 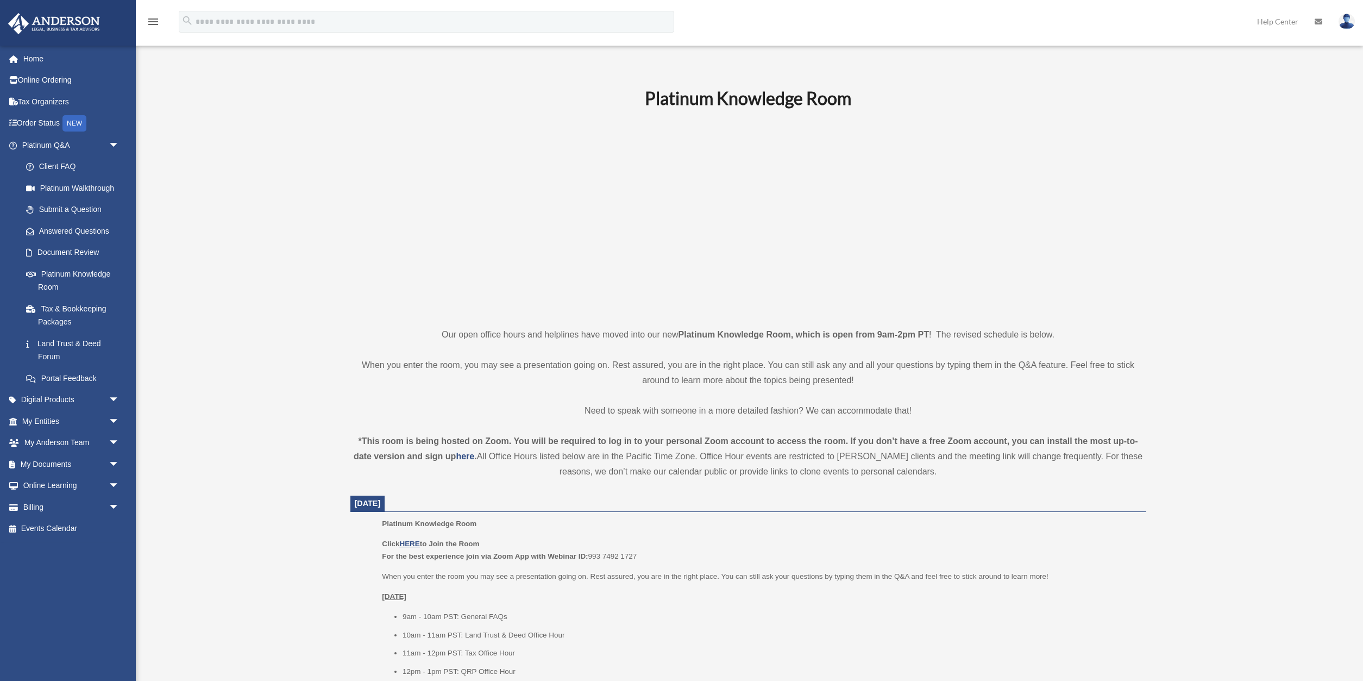 I want to click on li: 12pm - 1pm PST: QRP Office Hour, so click(x=771, y=672).